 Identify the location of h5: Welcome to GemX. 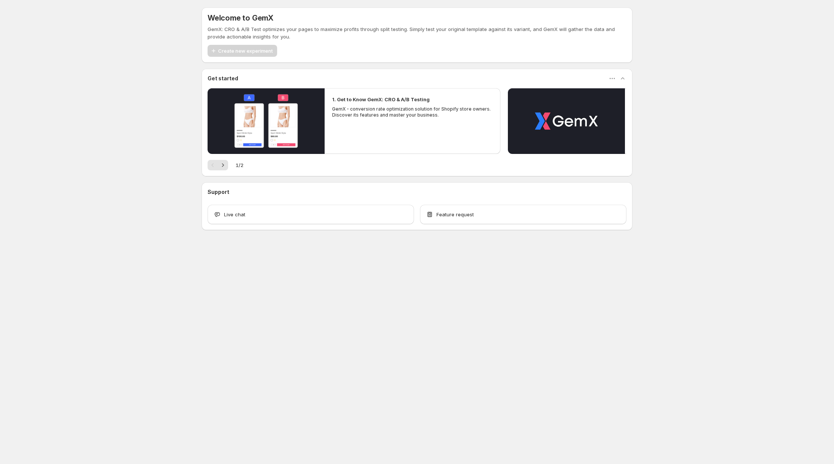
(240, 18).